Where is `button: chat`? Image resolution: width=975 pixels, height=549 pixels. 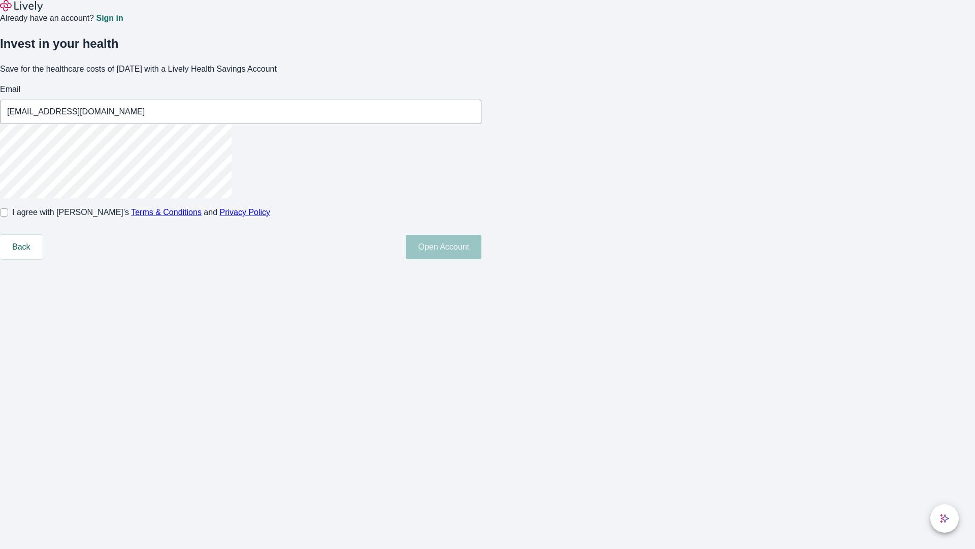
button: chat is located at coordinates (945, 518).